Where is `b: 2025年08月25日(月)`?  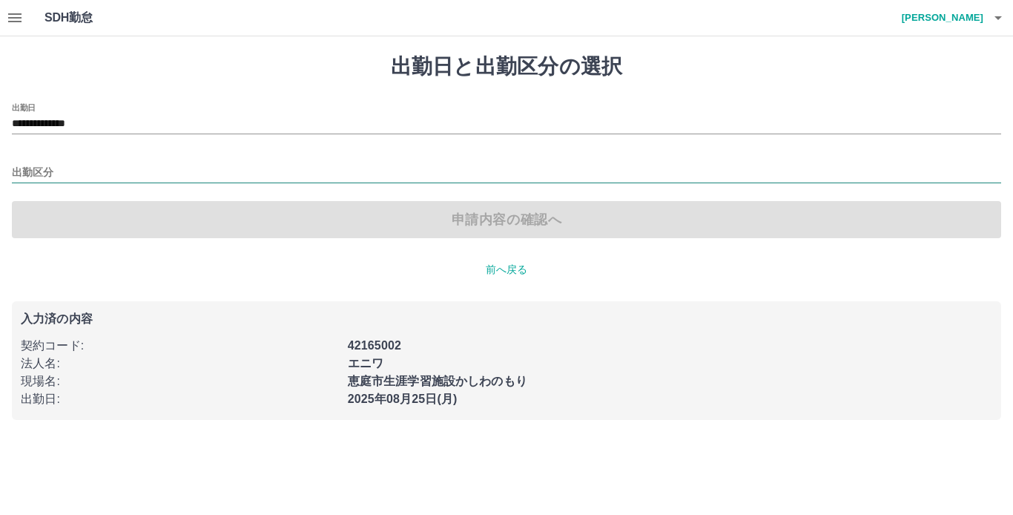
b: 2025年08月25日(月) is located at coordinates (403, 398).